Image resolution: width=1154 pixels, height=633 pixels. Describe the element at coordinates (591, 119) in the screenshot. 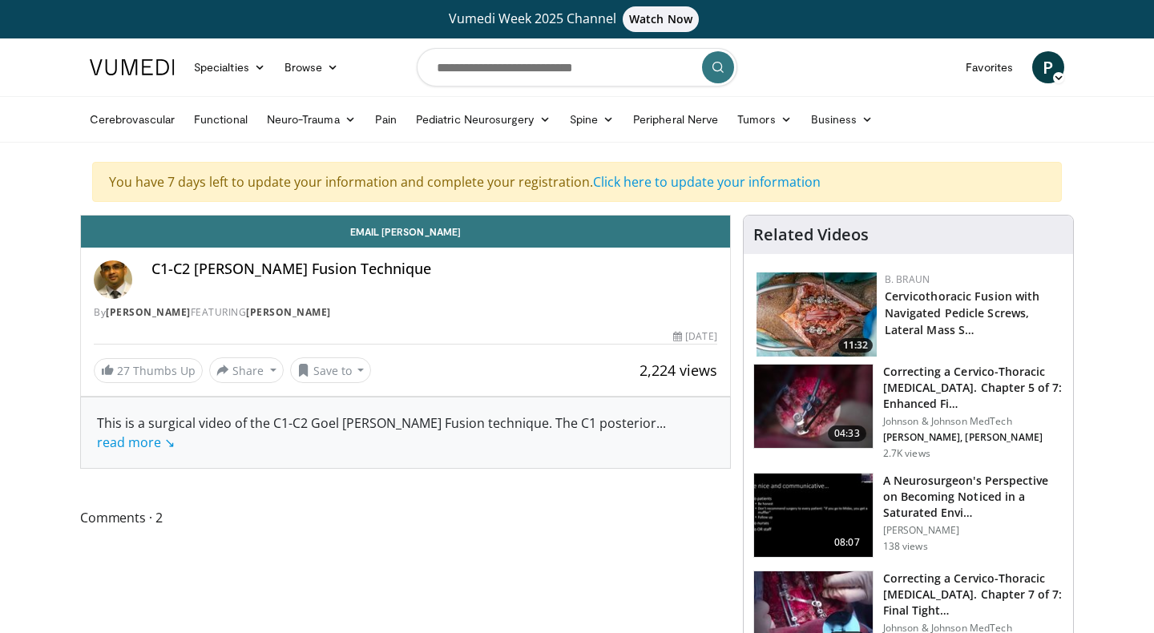

I see `a: Spine` at that location.